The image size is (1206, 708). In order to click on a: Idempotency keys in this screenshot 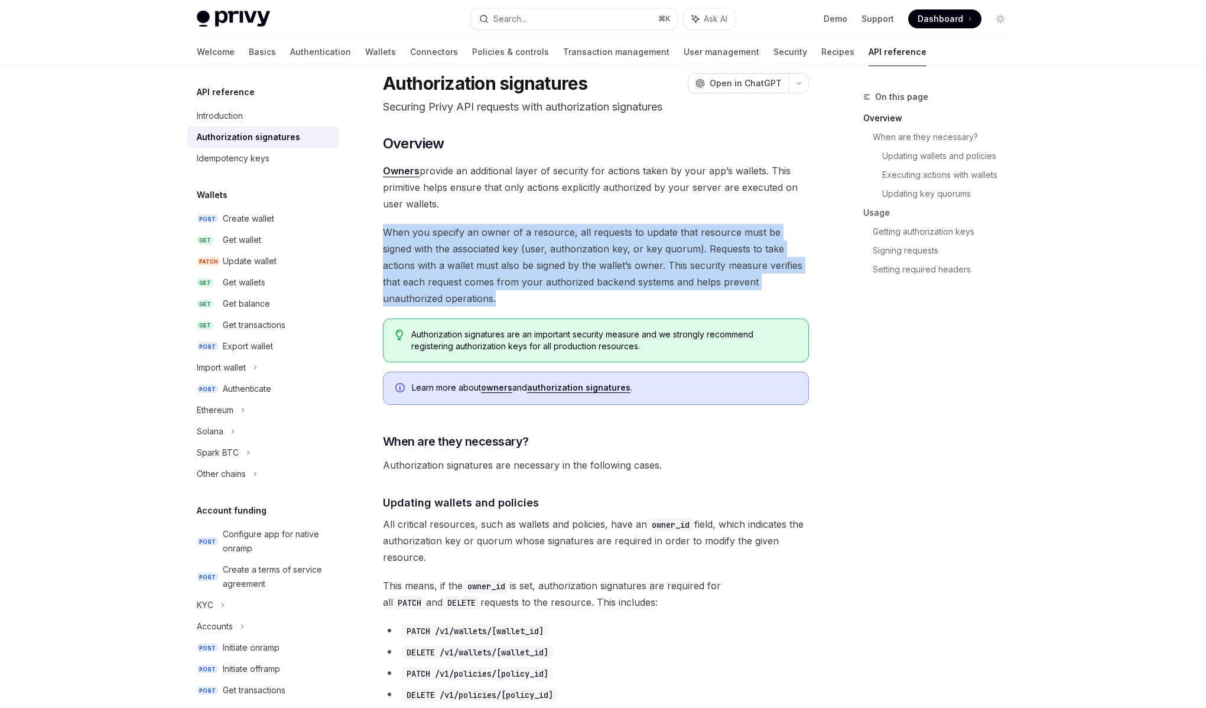, I will do `click(263, 158)`.